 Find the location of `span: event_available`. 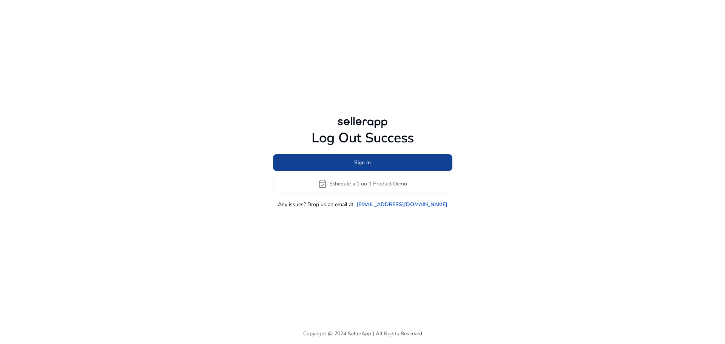

span: event_available is located at coordinates (322, 184).